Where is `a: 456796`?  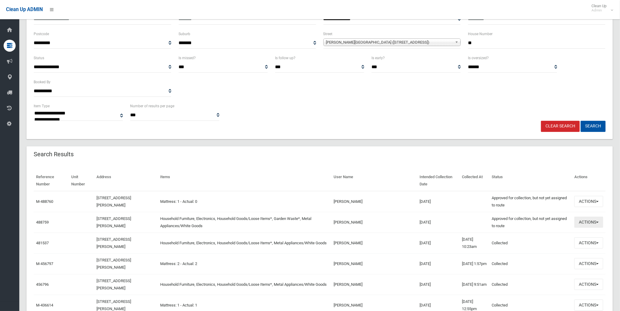
a: 456796 is located at coordinates (42, 284).